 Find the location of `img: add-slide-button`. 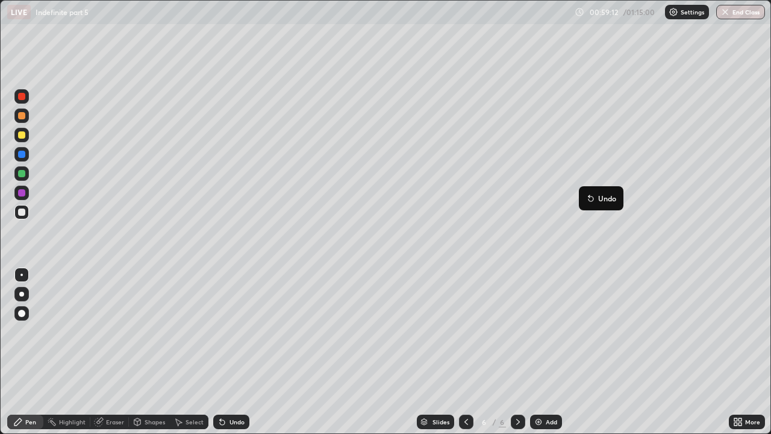

img: add-slide-button is located at coordinates (539, 422).